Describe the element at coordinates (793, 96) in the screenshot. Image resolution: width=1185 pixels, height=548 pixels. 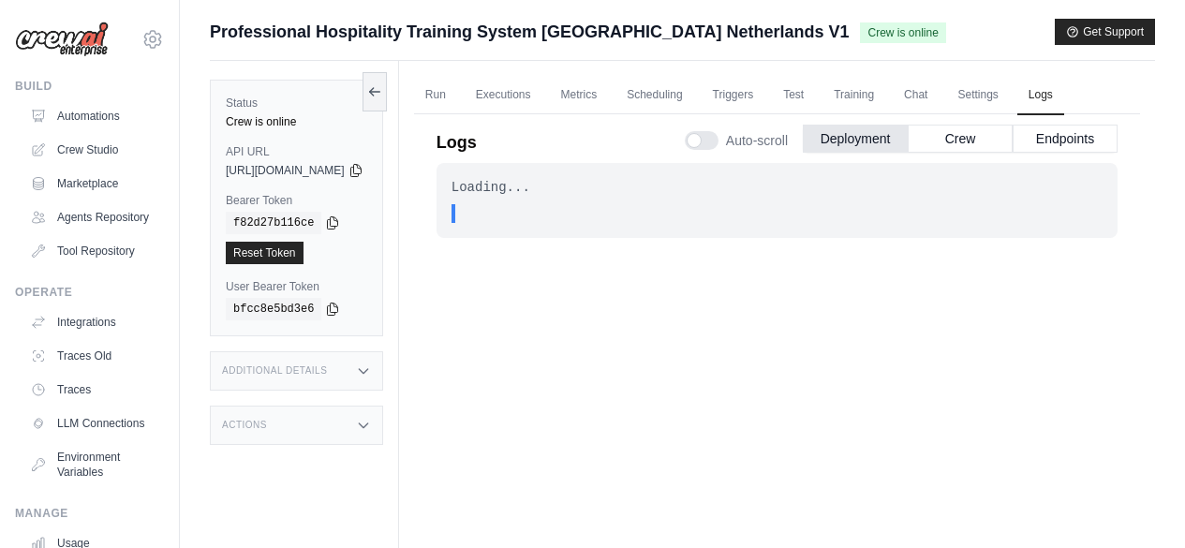
I see `a: Test` at that location.